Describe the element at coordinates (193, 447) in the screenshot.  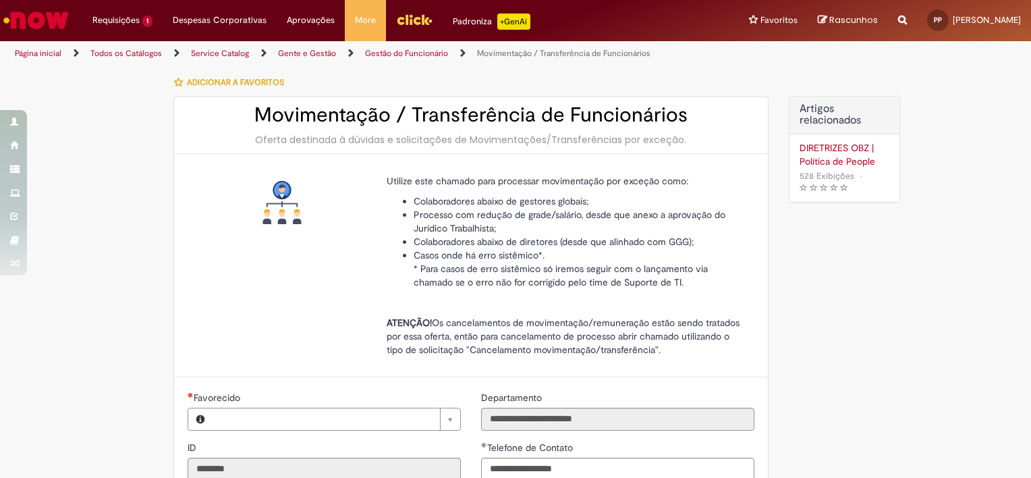
I see `label: Somente leitura - ID` at that location.